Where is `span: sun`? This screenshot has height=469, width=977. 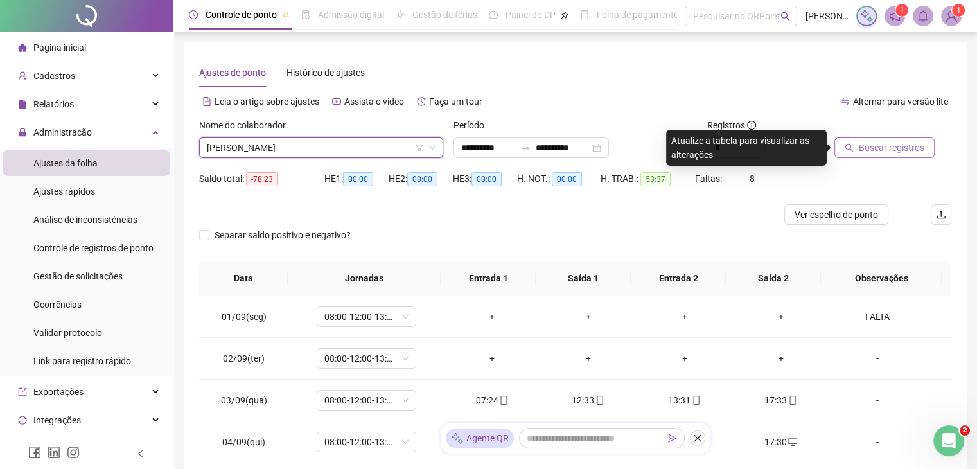
span: sun is located at coordinates (400, 15).